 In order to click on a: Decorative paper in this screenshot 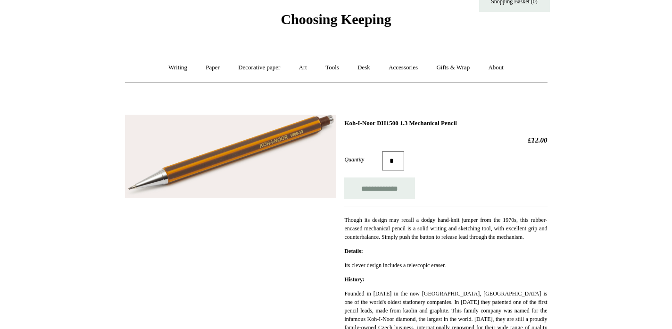, I will do `click(259, 67)`.